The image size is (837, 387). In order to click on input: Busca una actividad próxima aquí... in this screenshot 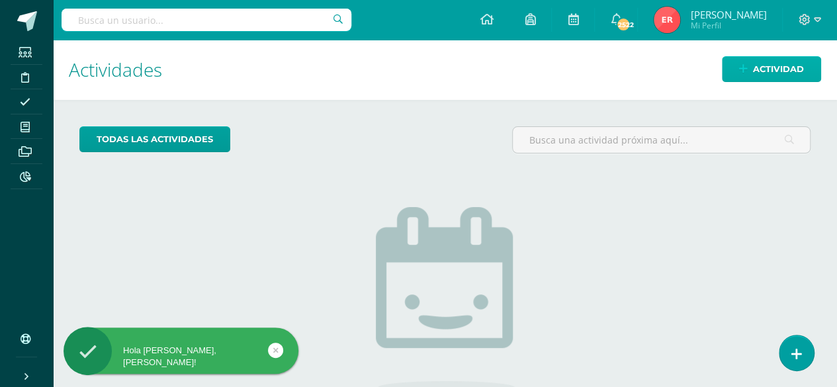, I will do `click(661, 140)`.